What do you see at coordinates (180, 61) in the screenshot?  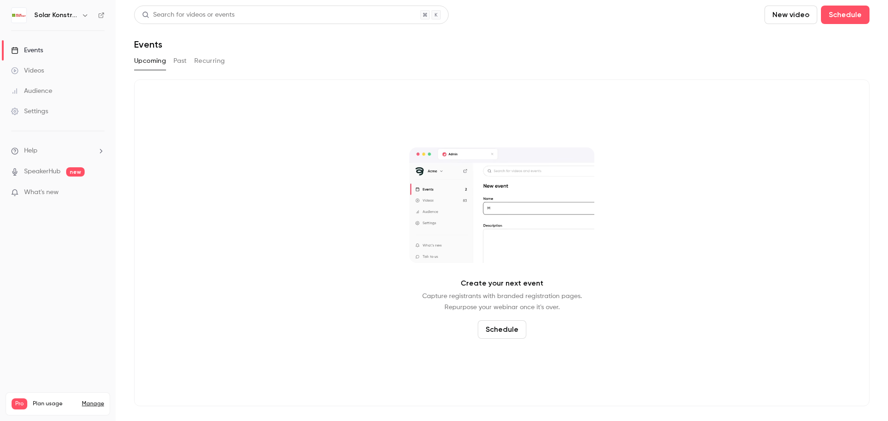 I see `button: Past` at bounding box center [180, 61].